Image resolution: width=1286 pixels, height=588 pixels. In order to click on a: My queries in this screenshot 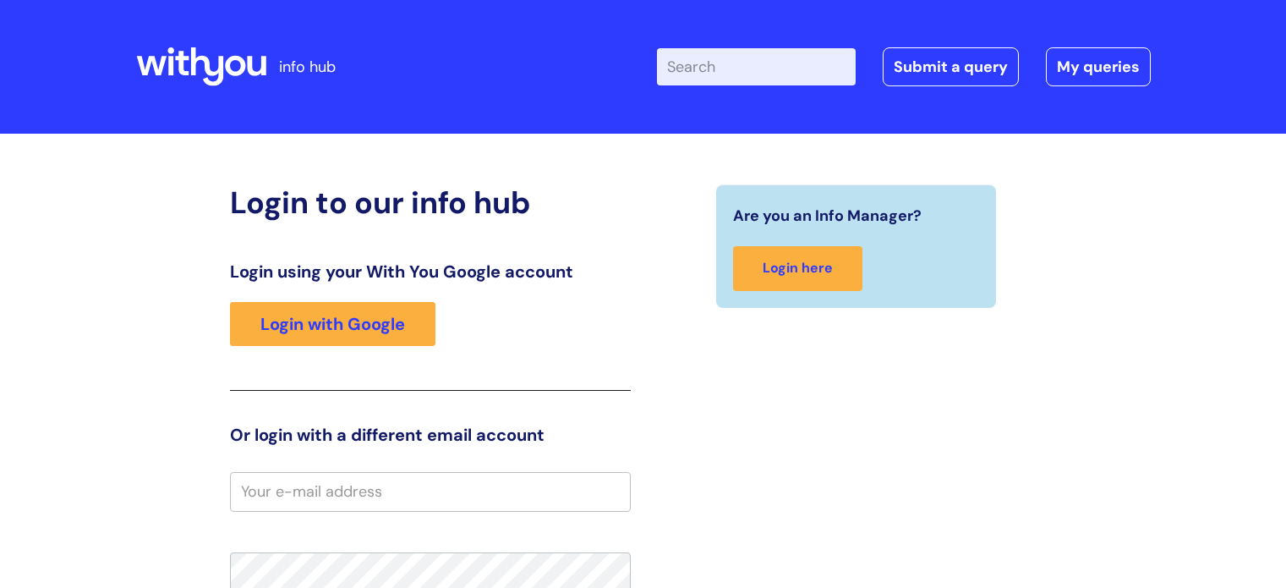, I will do `click(1098, 67)`.